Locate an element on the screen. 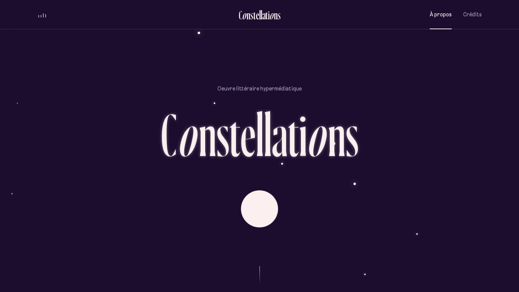 The height and width of the screenshot is (292, 519). p: Oeuvre littéraire hypermédiatique is located at coordinates (259, 89).